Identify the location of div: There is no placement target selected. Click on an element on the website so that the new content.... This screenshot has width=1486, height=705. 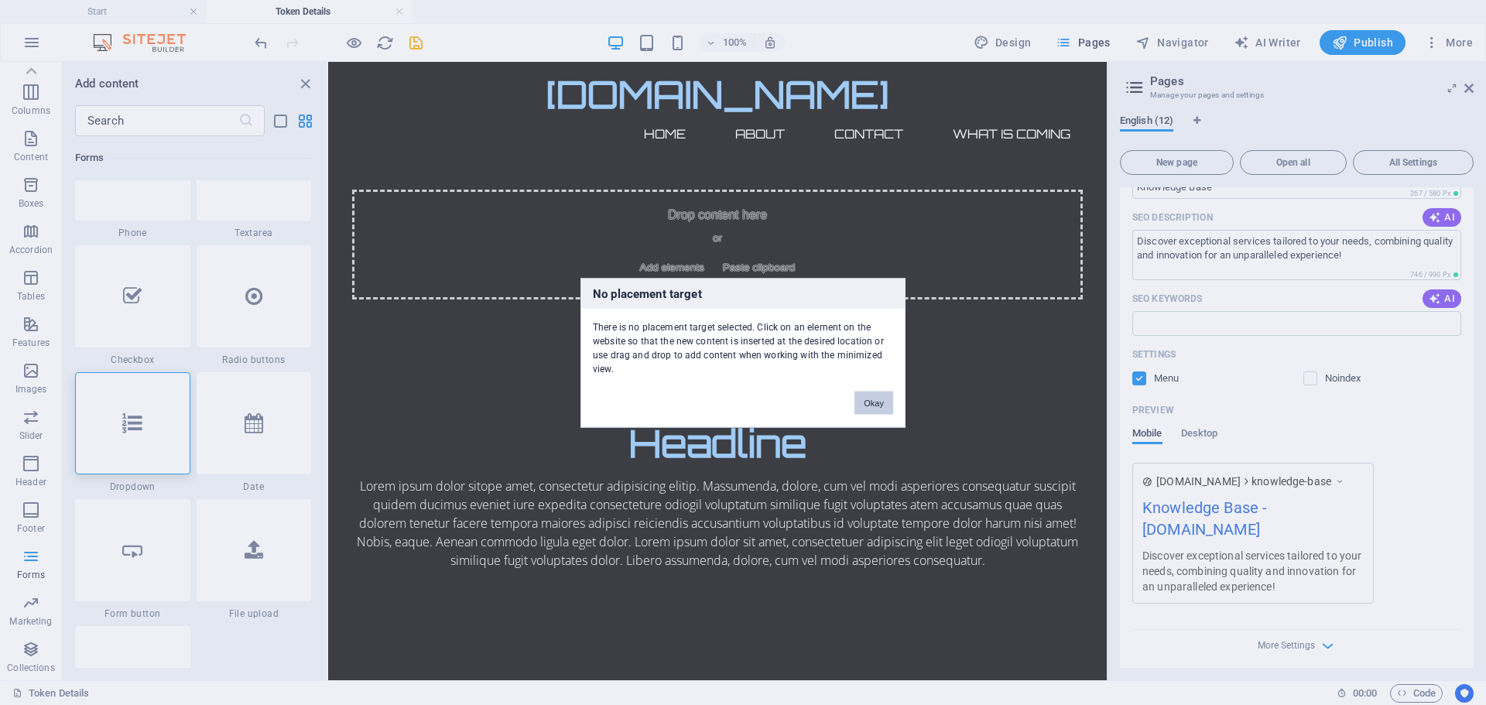
(743, 341).